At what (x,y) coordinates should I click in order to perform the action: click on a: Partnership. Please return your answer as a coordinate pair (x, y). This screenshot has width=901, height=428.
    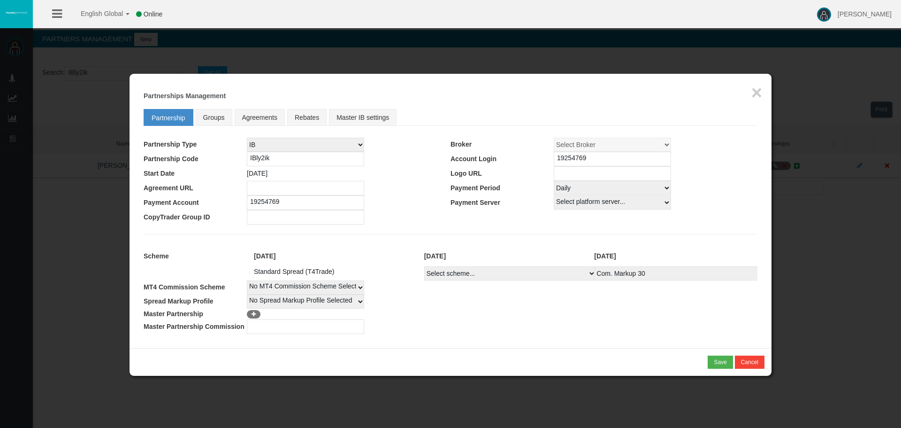
    Looking at the image, I should click on (169, 117).